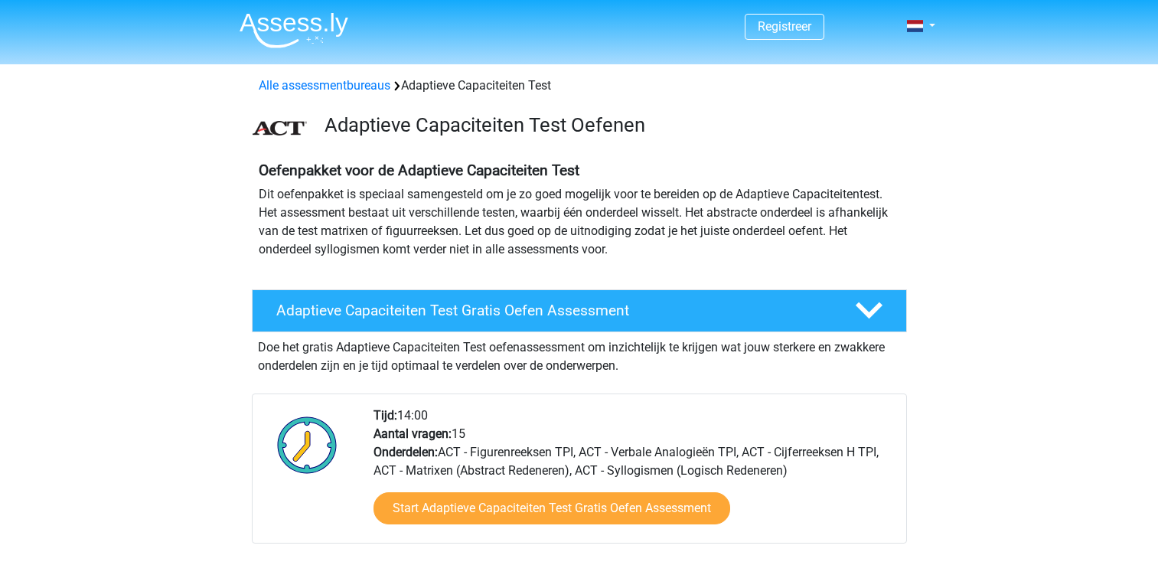  What do you see at coordinates (419, 170) in the screenshot?
I see `b: Oefenpakket voor de Adaptieve Capaciteiten Test` at bounding box center [419, 170].